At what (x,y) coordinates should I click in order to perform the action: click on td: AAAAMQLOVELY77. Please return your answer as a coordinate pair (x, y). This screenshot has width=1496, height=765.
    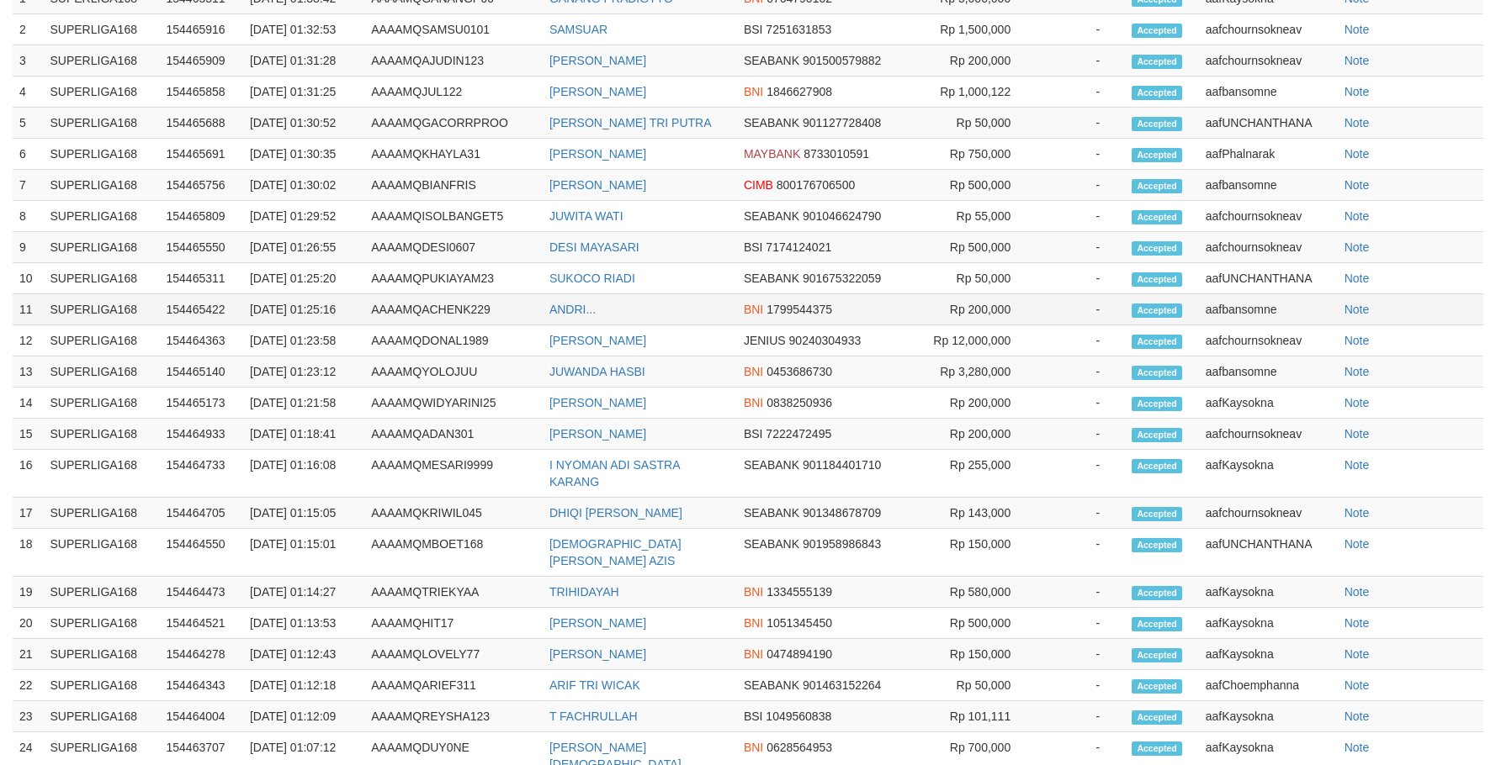
    Looking at the image, I should click on (453, 654).